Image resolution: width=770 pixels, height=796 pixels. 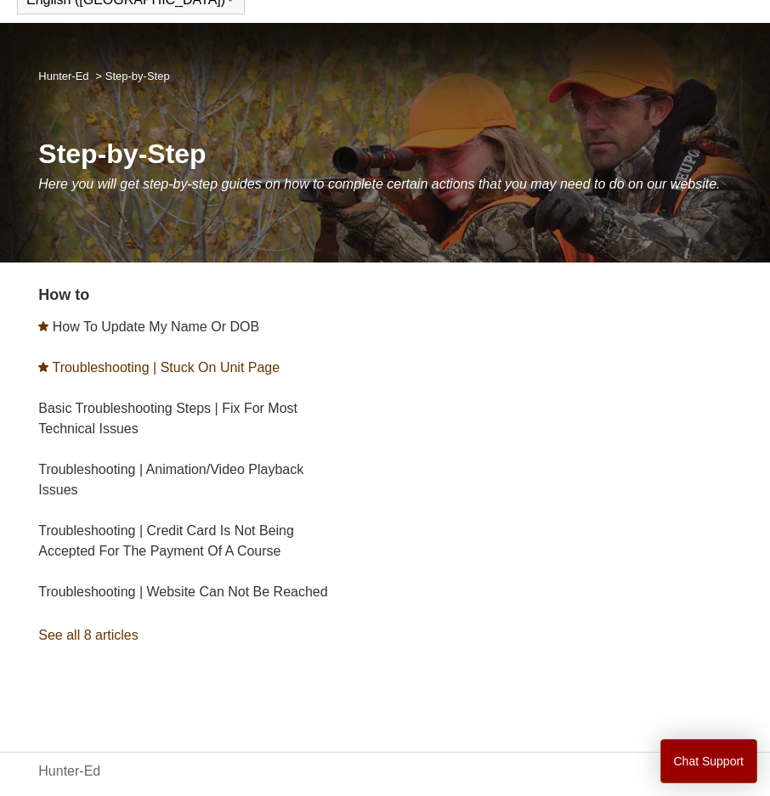 What do you see at coordinates (64, 295) in the screenshot?
I see `a: How to` at bounding box center [64, 295].